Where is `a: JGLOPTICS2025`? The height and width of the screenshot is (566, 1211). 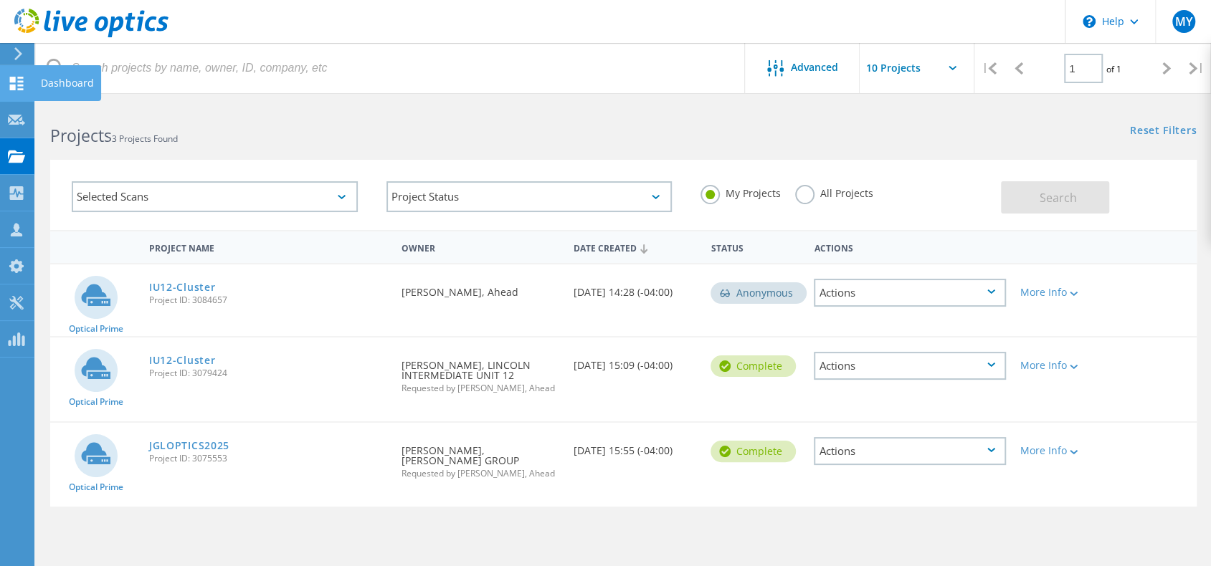 a: JGLOPTICS2025 is located at coordinates (189, 446).